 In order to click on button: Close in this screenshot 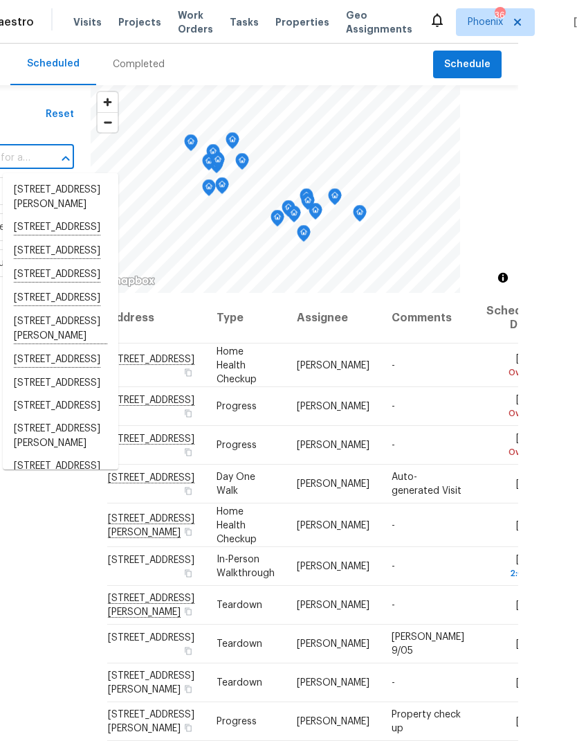, I will do `click(66, 159)`.